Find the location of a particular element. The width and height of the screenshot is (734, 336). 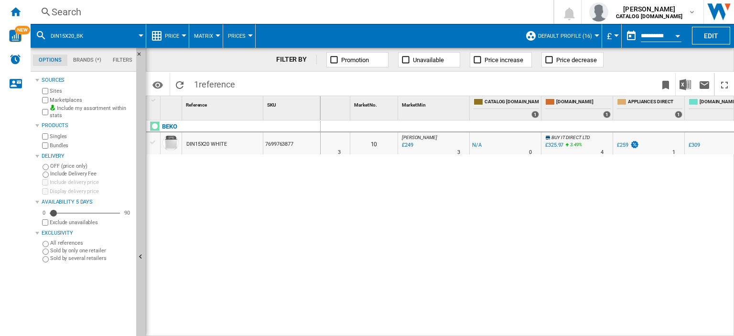

label: Exclude unavailables is located at coordinates (91, 222).